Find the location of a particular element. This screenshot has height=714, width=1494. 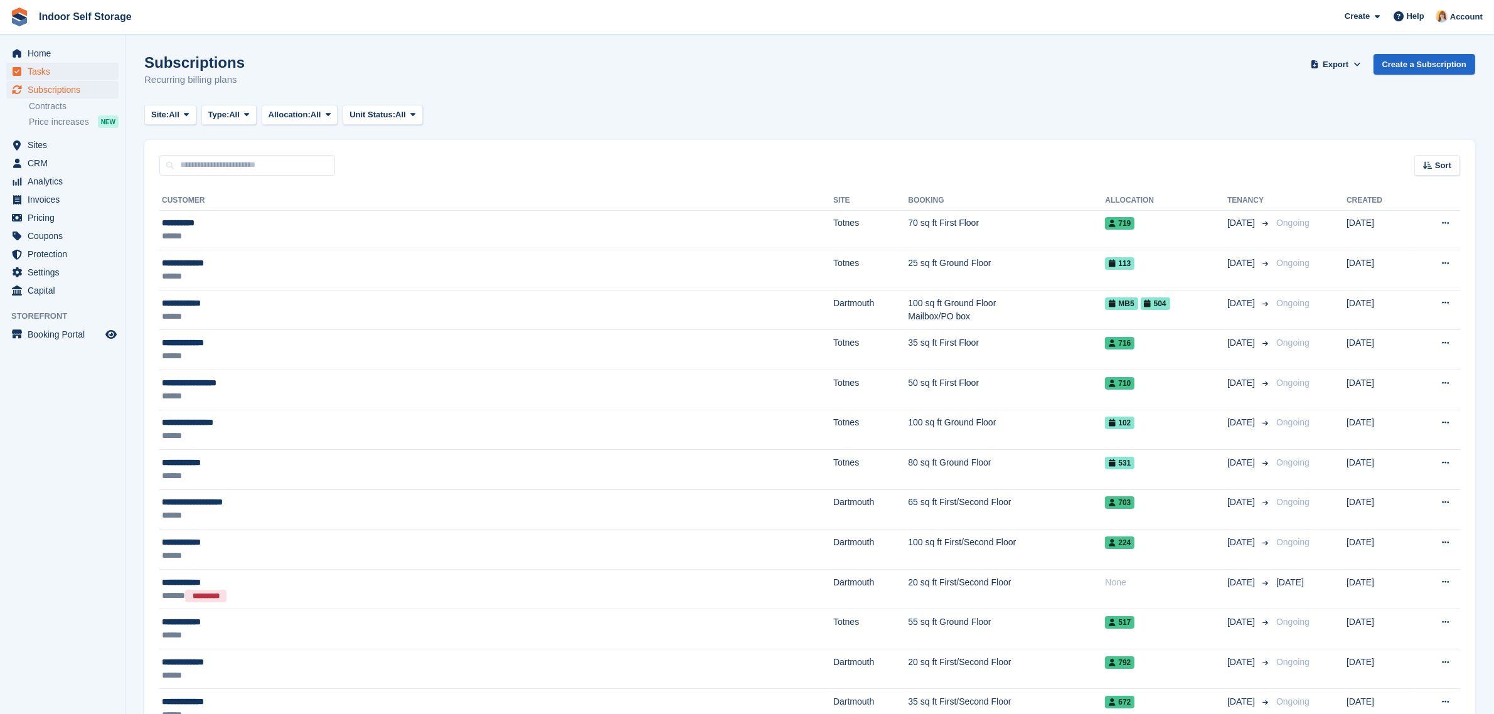

span: 716 is located at coordinates (1119, 343).